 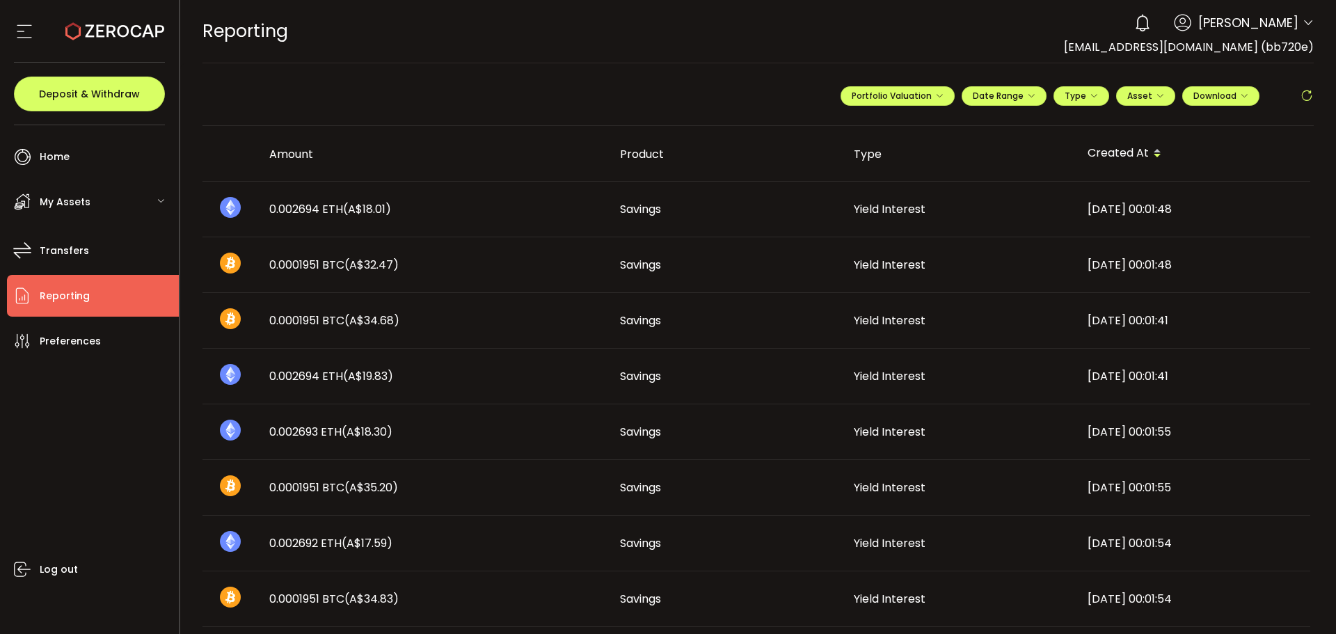 What do you see at coordinates (331, 432) in the screenshot?
I see `span: 0.002693 ETH` at bounding box center [331, 432].